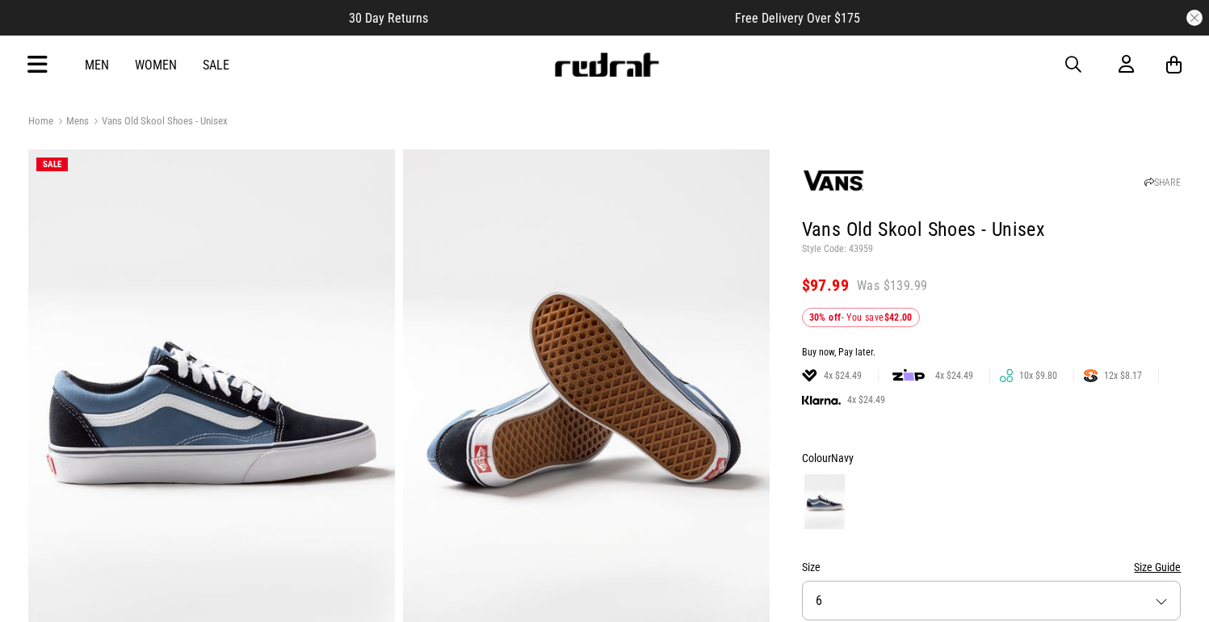 This screenshot has height=622, width=1209. What do you see at coordinates (992, 600) in the screenshot?
I see `button: 6` at bounding box center [992, 600].